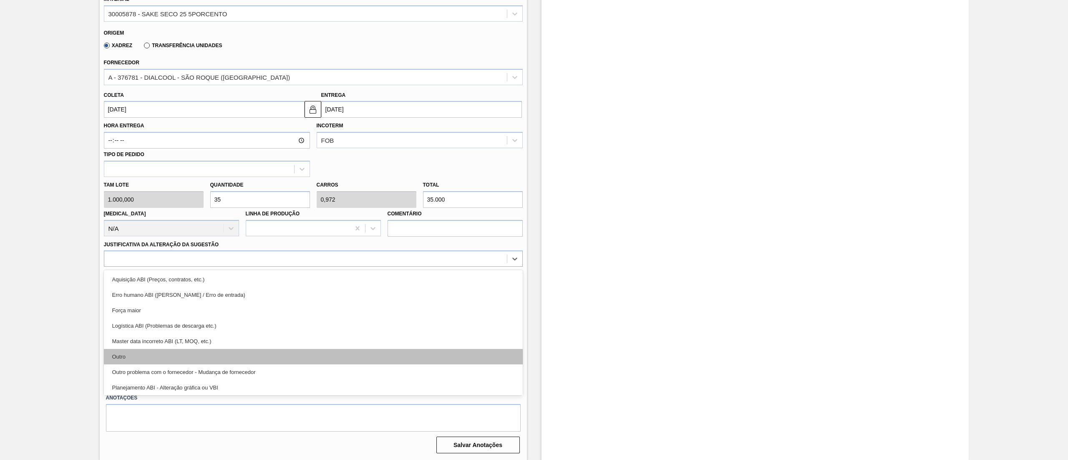  Describe the element at coordinates (313, 387) in the screenshot. I see `div: Planejamento ABI - Alteração gráfica ou VBI` at that location.